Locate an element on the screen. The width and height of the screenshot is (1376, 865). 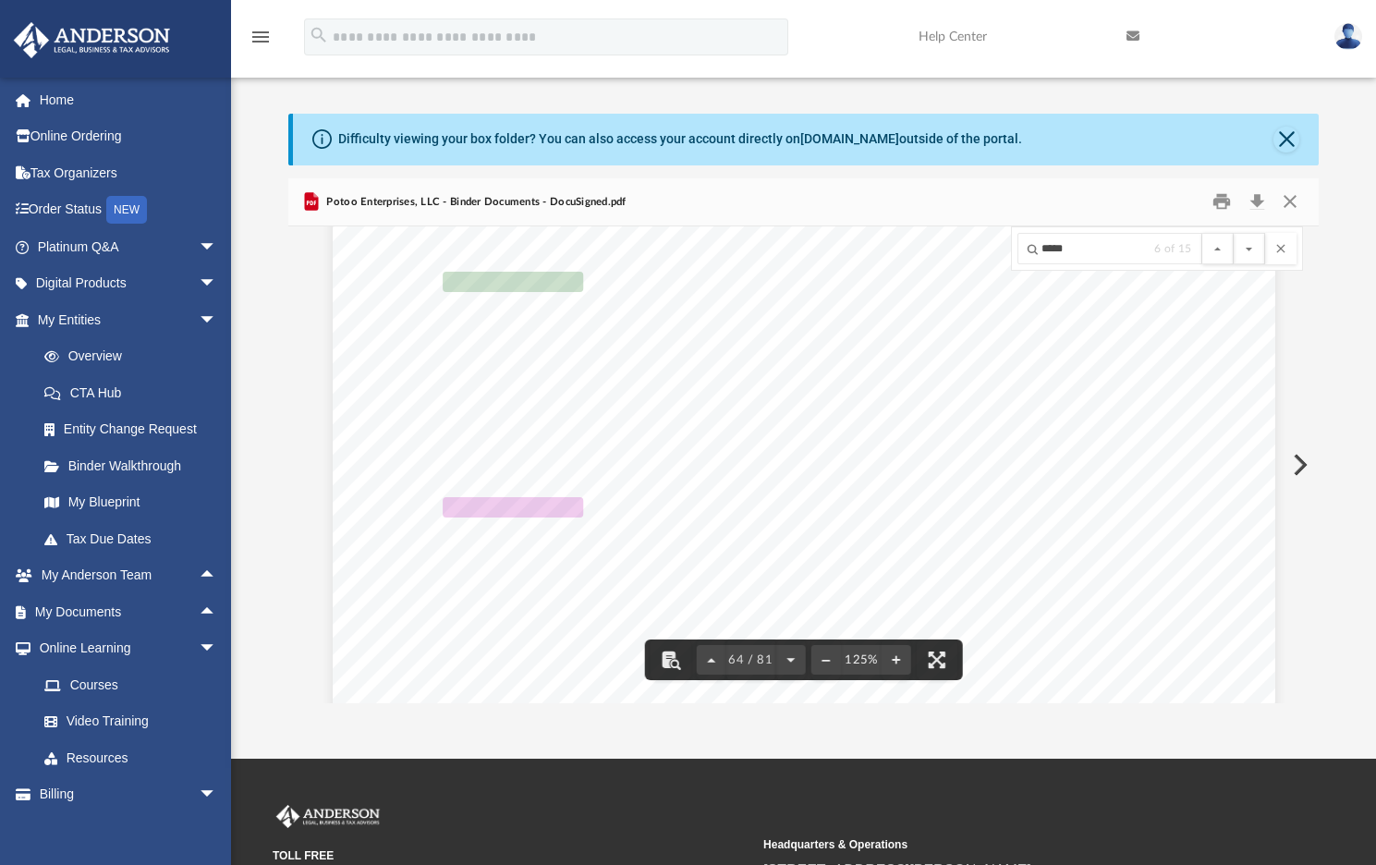
span: Agreement of is located at coordinates (562, 675).